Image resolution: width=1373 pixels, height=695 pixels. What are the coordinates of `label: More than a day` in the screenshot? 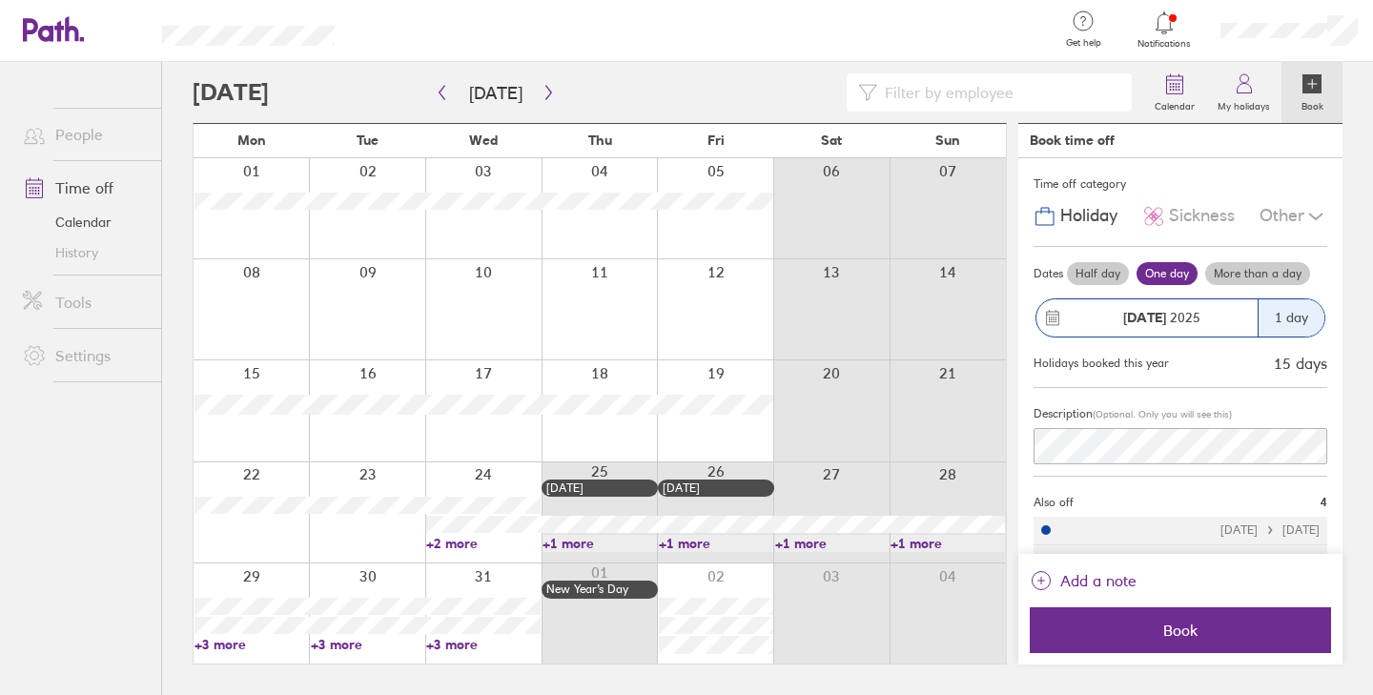 It's located at (1257, 274).